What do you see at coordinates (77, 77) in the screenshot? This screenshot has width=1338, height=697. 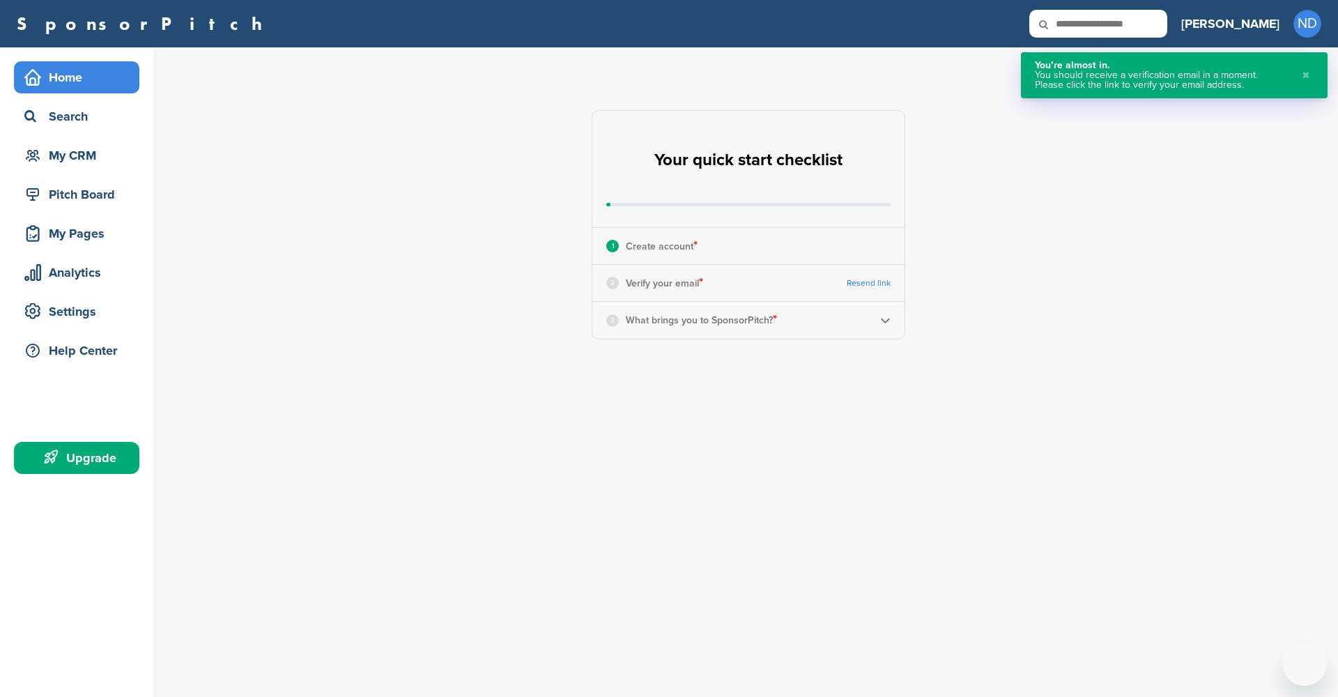 I see `a: Home` at bounding box center [77, 77].